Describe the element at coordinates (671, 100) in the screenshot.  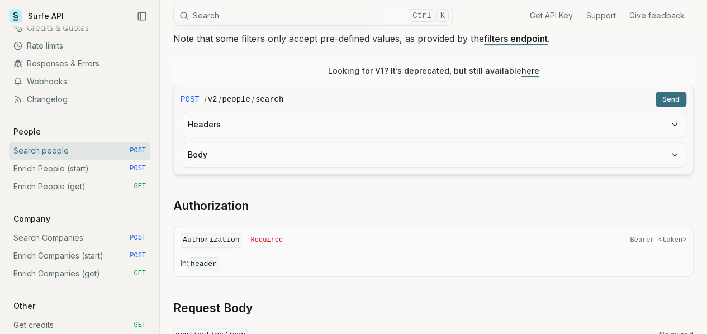
I see `button: Send` at that location.